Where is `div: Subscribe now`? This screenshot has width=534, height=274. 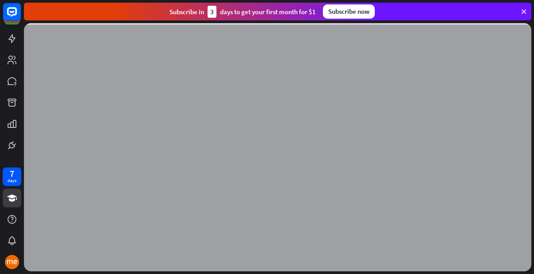 div: Subscribe now is located at coordinates (349, 12).